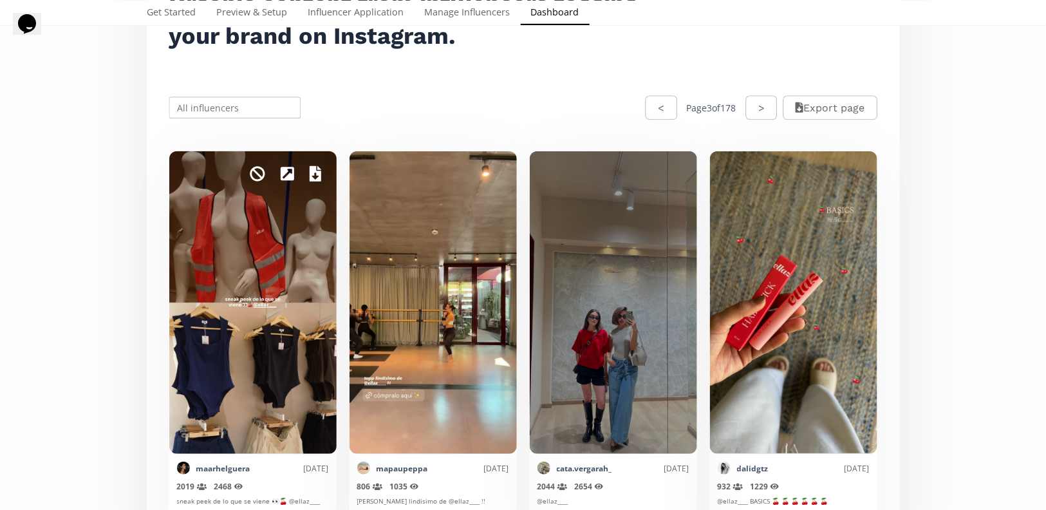  What do you see at coordinates (229, 486) in the screenshot?
I see `span: 2468` at bounding box center [229, 486].